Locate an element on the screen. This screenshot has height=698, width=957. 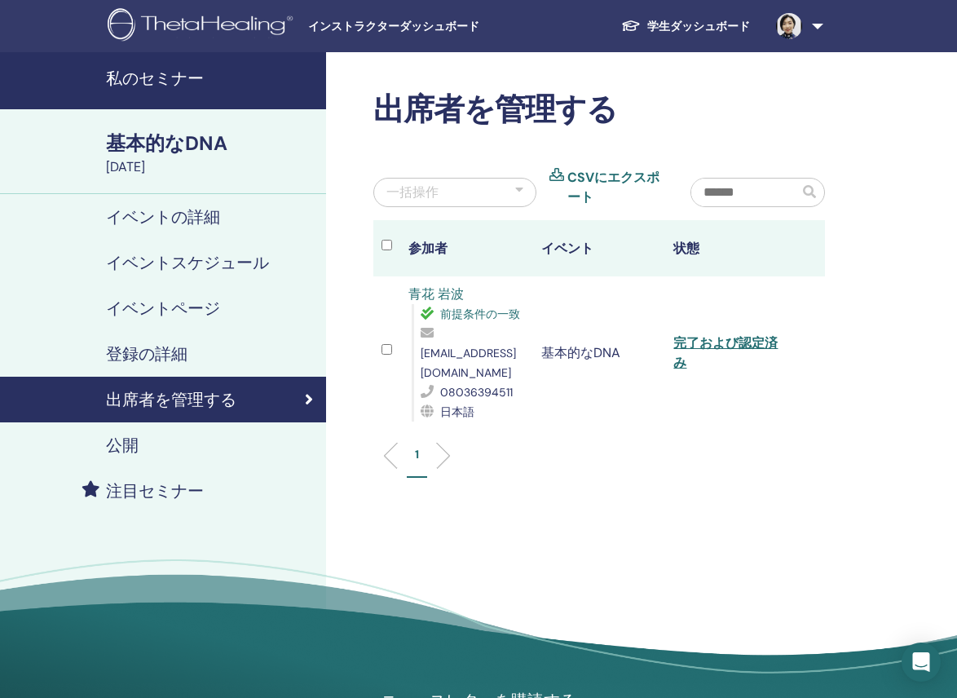
a: CSVにエクスポート is located at coordinates (616, 187).